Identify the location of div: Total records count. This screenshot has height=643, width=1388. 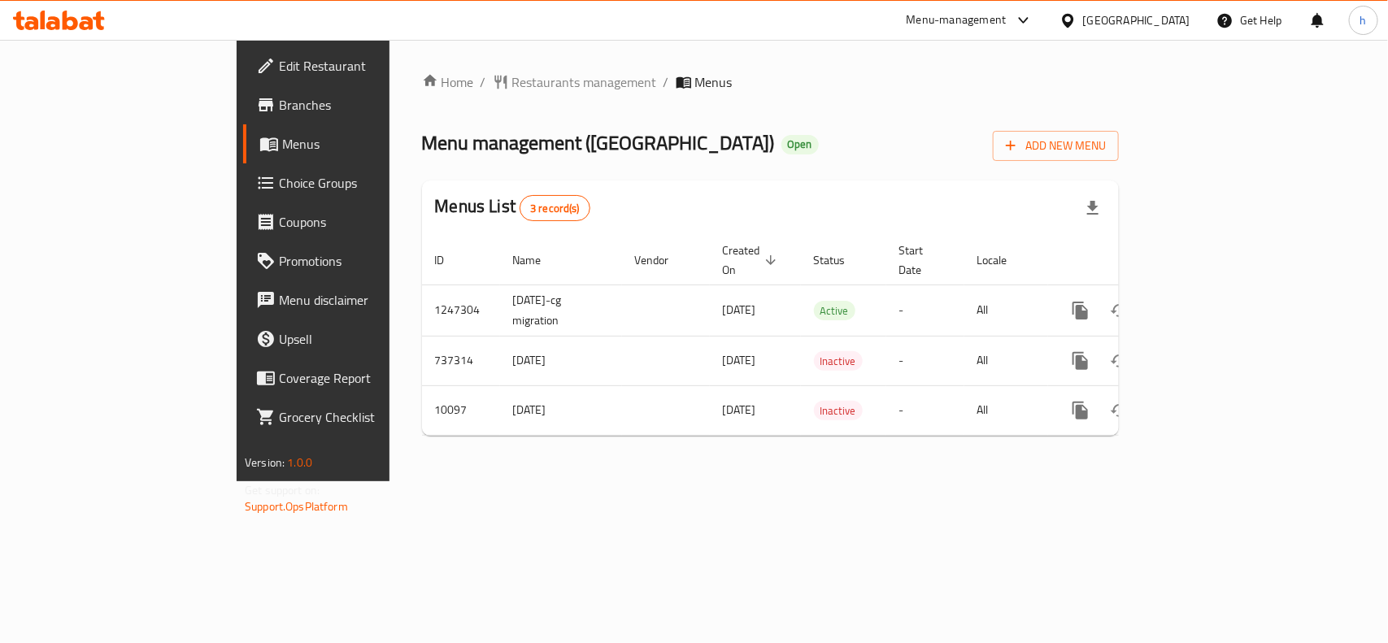
(555, 208).